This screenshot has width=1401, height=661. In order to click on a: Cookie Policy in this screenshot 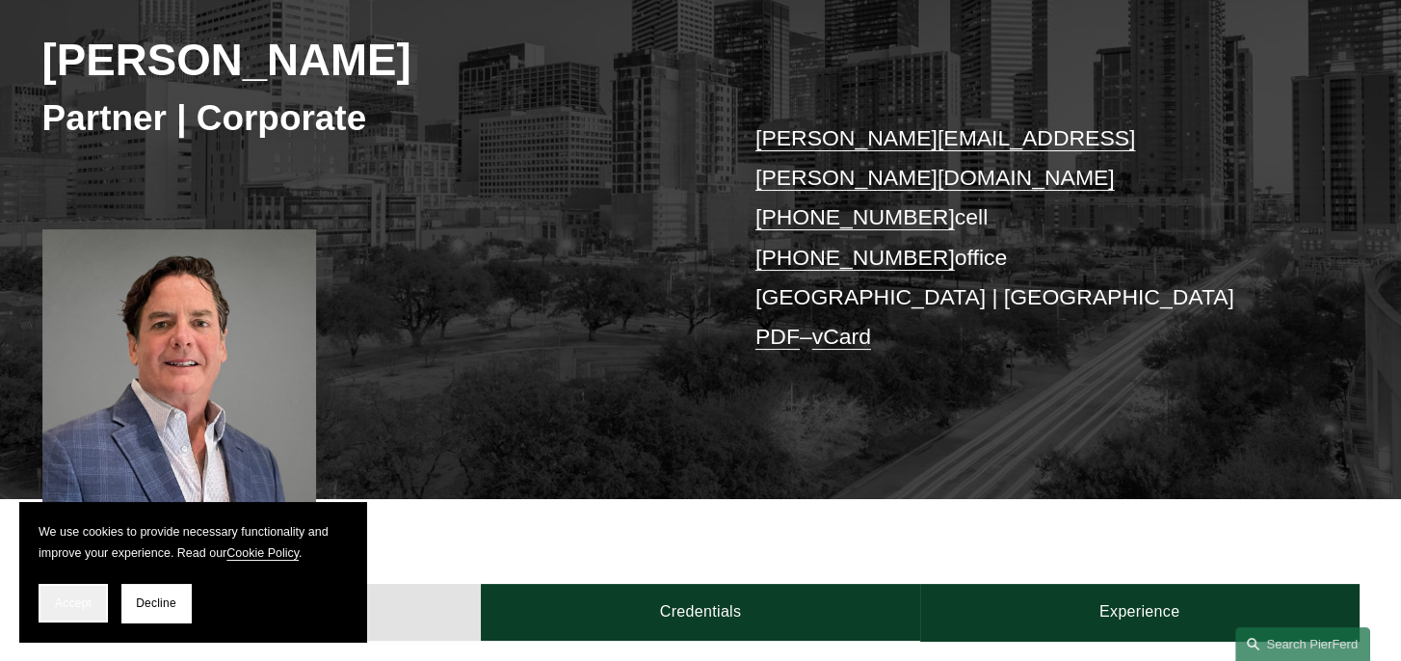, I will do `click(262, 553)`.